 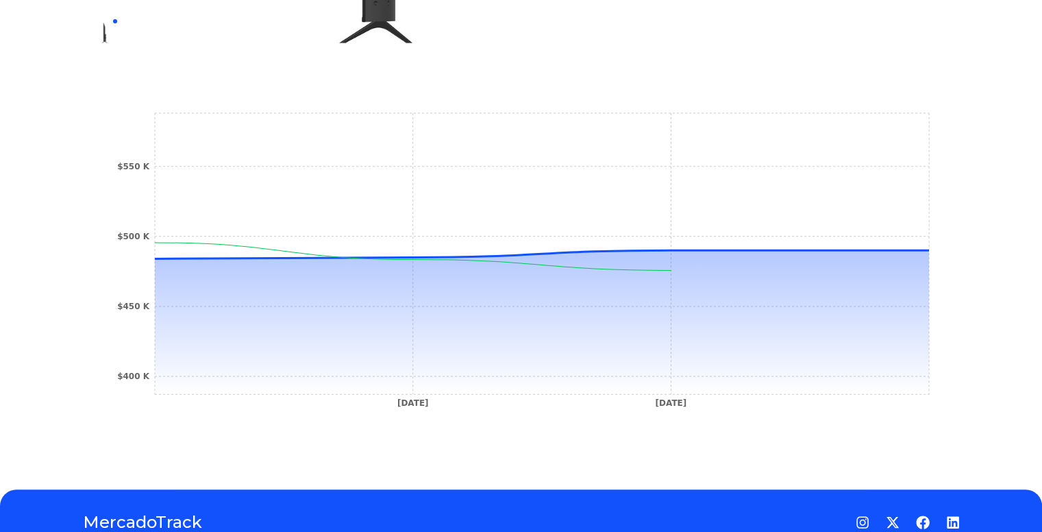 What do you see at coordinates (134, 306) in the screenshot?
I see `tspan: $450 K` at bounding box center [134, 306].